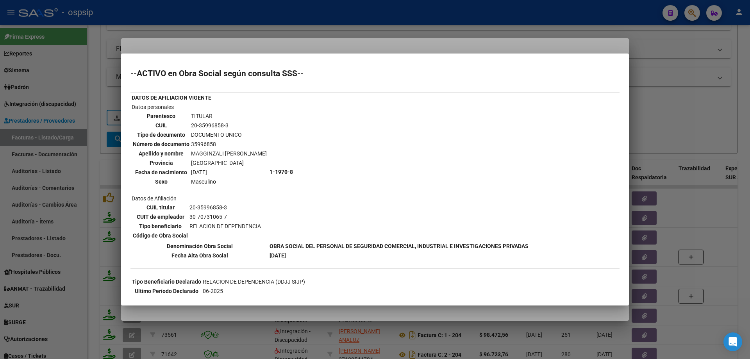 The image size is (750, 359). What do you see at coordinates (161, 135) in the screenshot?
I see `th: Tipo de documento` at bounding box center [161, 135].